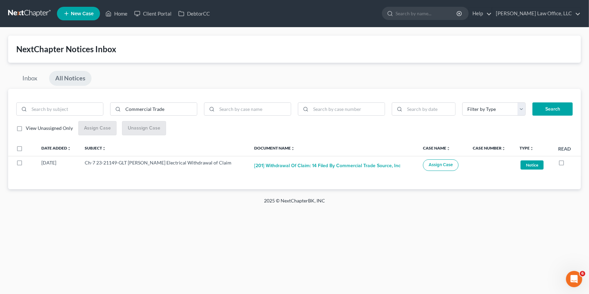 The width and height of the screenshot is (589, 294). I want to click on a: Client Portal, so click(153, 14).